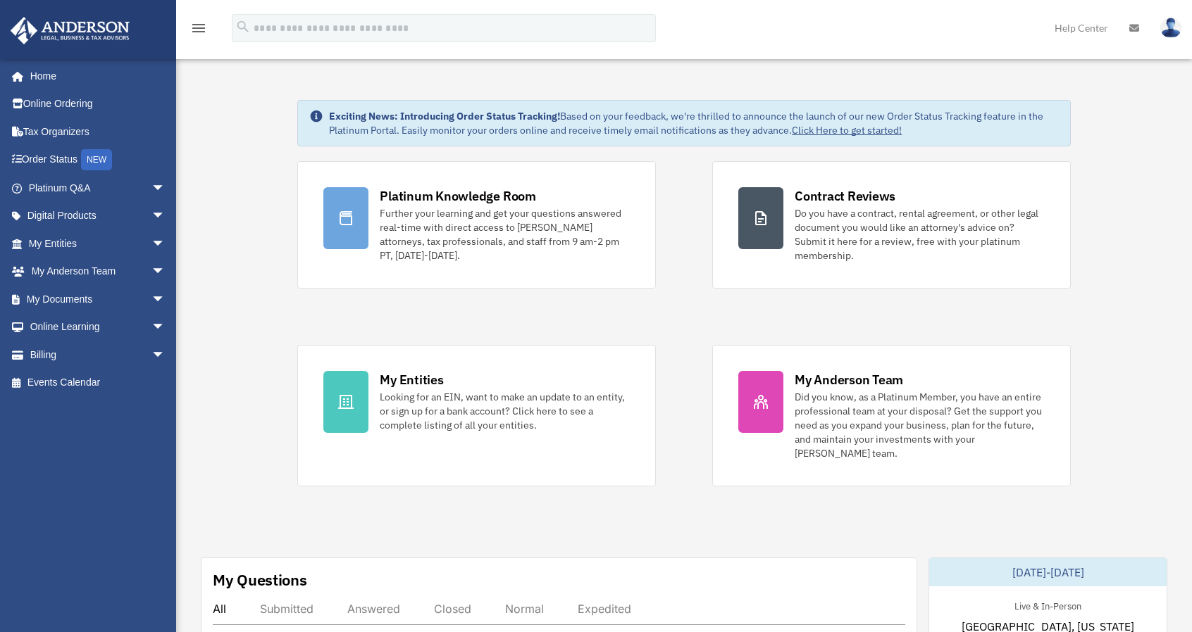 This screenshot has height=632, width=1192. What do you see at coordinates (98, 272) in the screenshot?
I see `a: My Anderson Teamarrow_drop_down` at bounding box center [98, 272].